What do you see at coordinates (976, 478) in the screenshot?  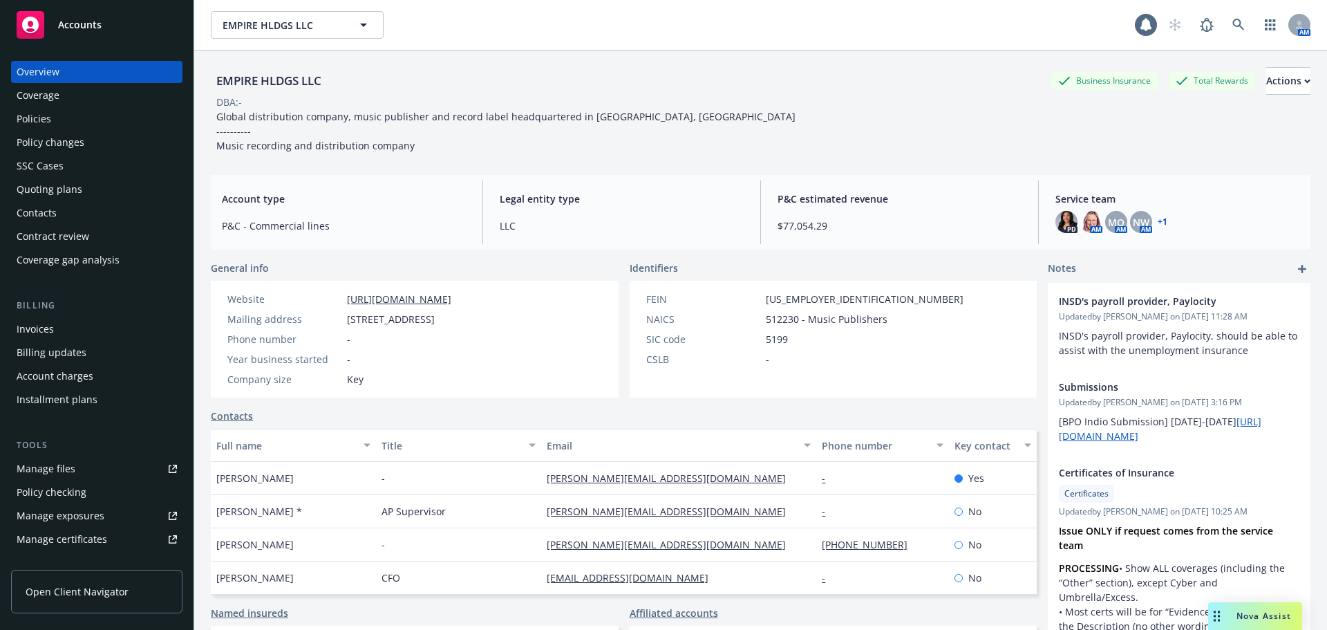 I see `span: Yes` at bounding box center [976, 478].